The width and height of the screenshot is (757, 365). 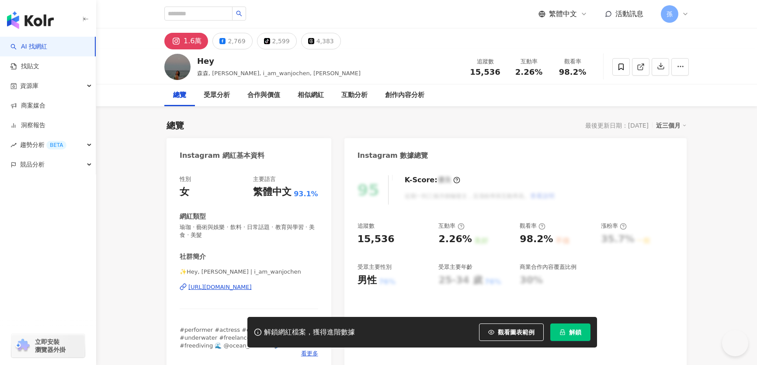 What do you see at coordinates (185, 179) in the screenshot?
I see `div: 性別` at bounding box center [185, 179].